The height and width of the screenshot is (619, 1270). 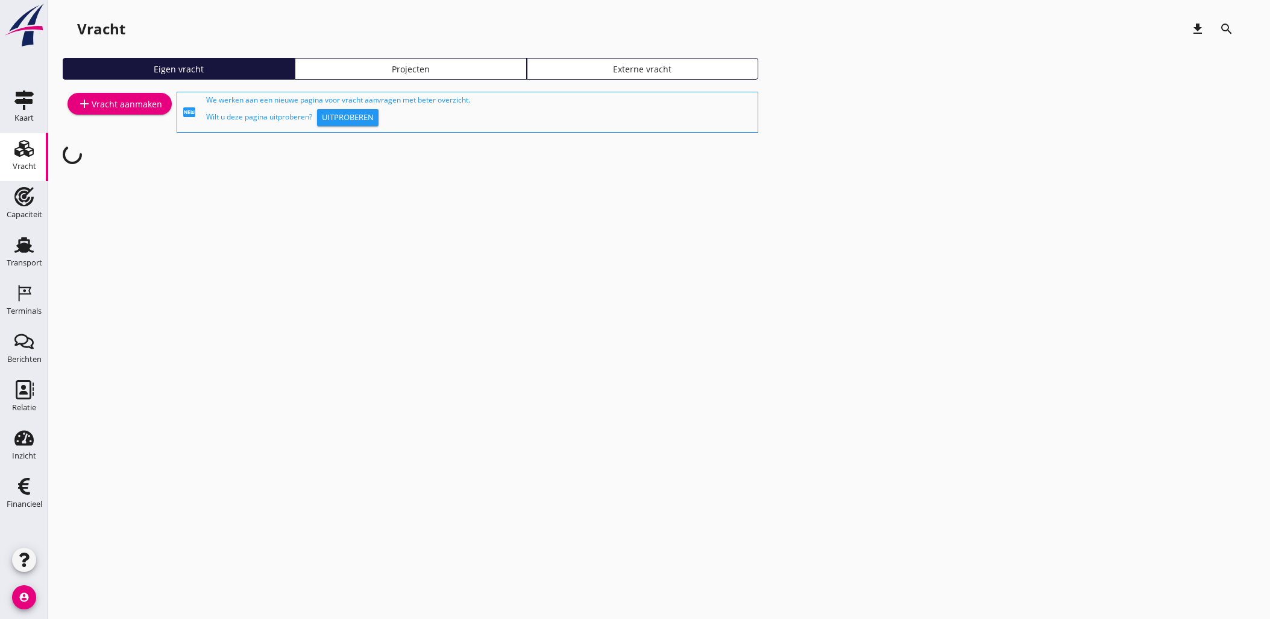 I want to click on i: add, so click(x=84, y=104).